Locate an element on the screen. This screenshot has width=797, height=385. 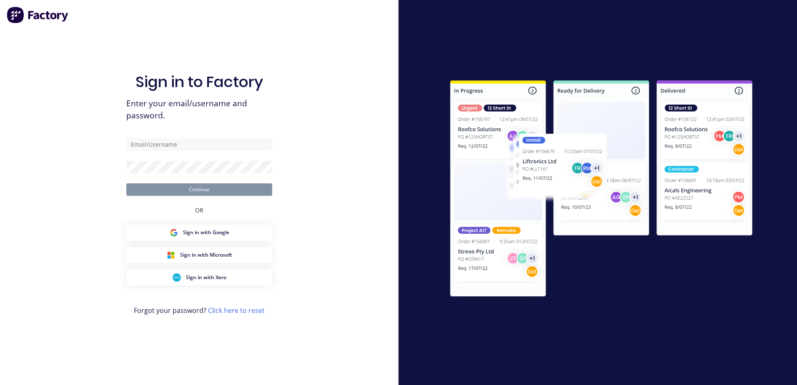
button: Google Sign inSign in with Google is located at coordinates (199, 233).